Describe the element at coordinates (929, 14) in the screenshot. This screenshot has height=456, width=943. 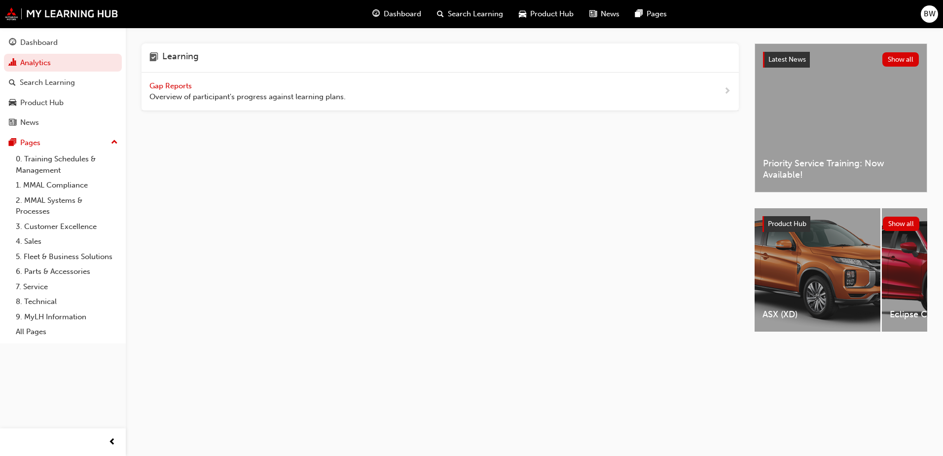
I see `button: BW` at that location.